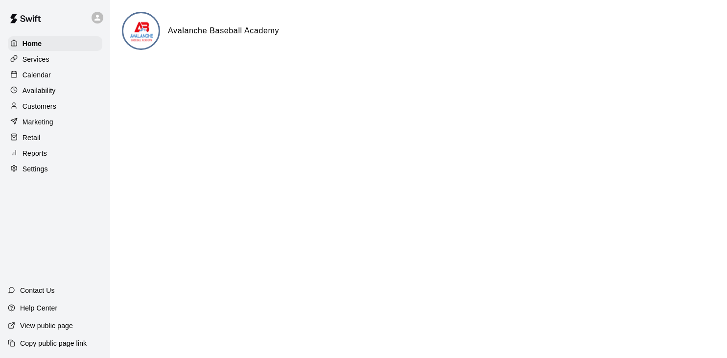  Describe the element at coordinates (55, 153) in the screenshot. I see `a: Reports` at that location.